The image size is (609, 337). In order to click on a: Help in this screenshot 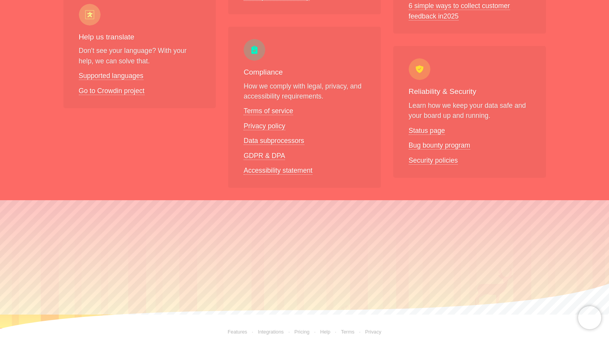, I will do `click(325, 332)`.